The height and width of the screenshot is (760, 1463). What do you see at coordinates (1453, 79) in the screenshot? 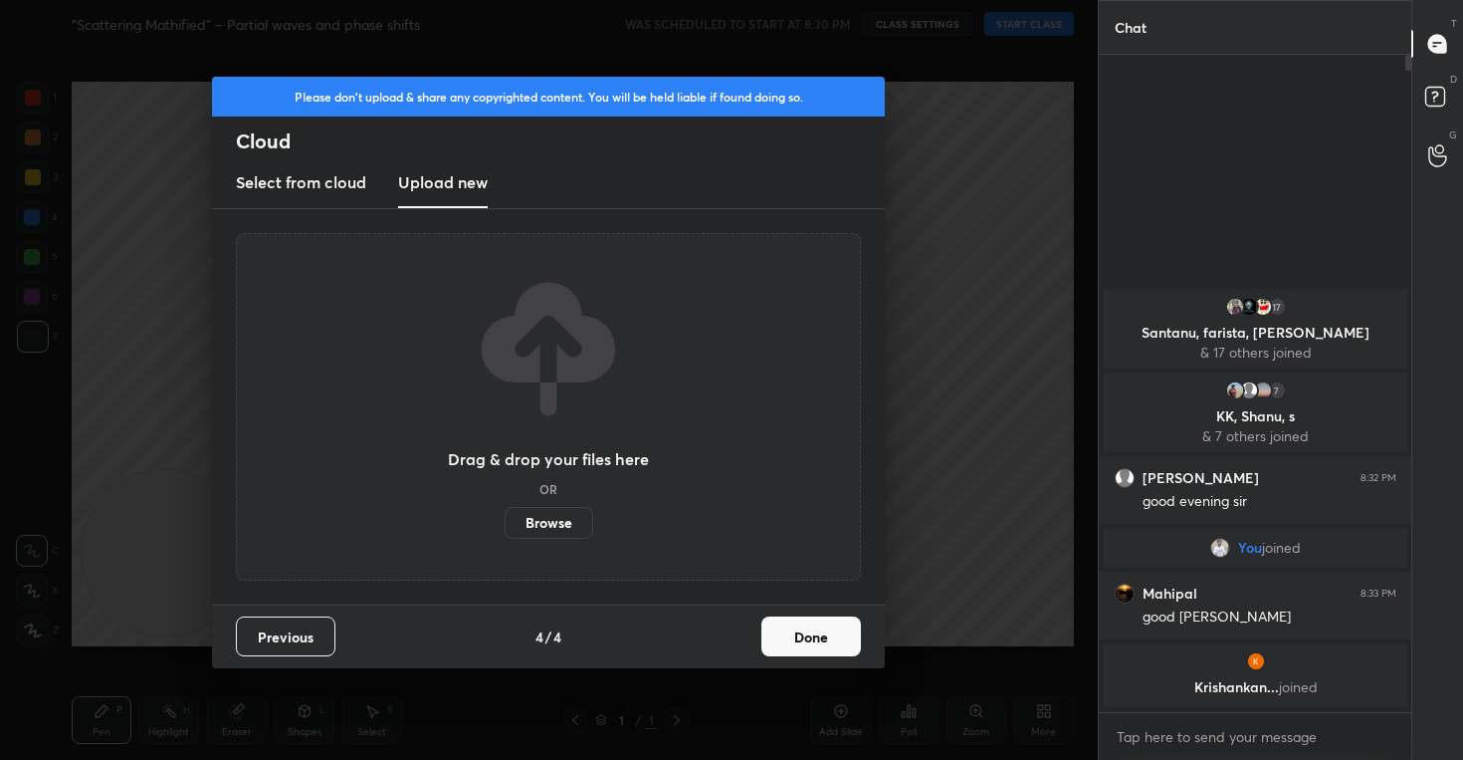
I see `p: D` at bounding box center [1453, 79].